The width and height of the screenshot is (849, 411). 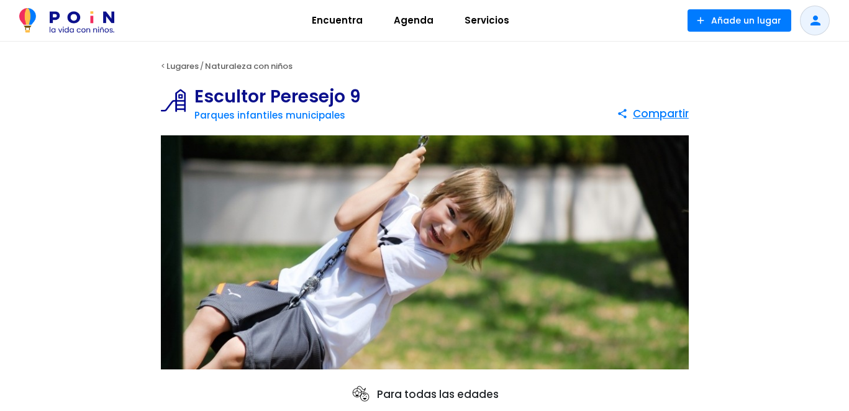 I want to click on a: Encuentra, so click(x=337, y=21).